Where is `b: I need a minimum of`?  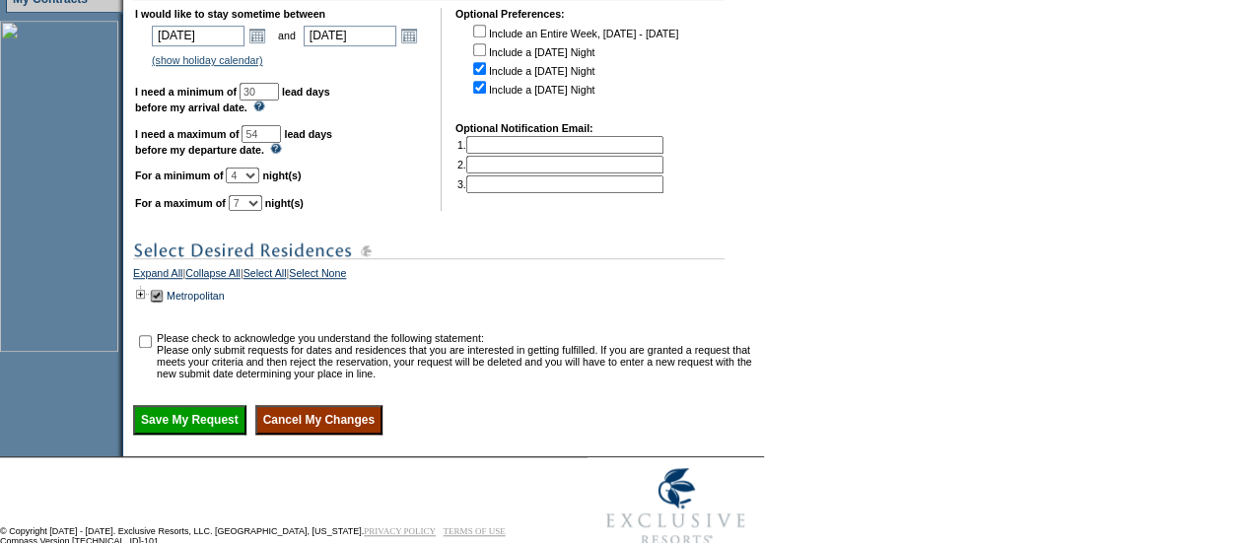
b: I need a minimum of is located at coordinates (185, 92).